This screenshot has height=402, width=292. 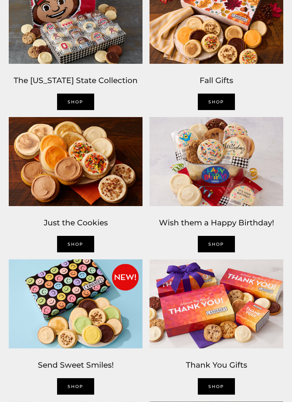 I want to click on h2: Wish them a Happy Birthday!, so click(x=216, y=223).